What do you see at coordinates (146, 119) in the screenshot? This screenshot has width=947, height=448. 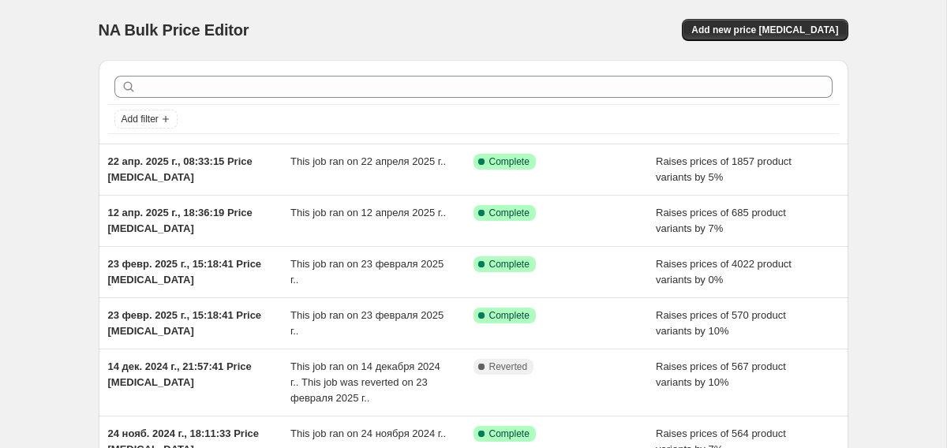 I see `button: Add filter` at bounding box center [146, 119].